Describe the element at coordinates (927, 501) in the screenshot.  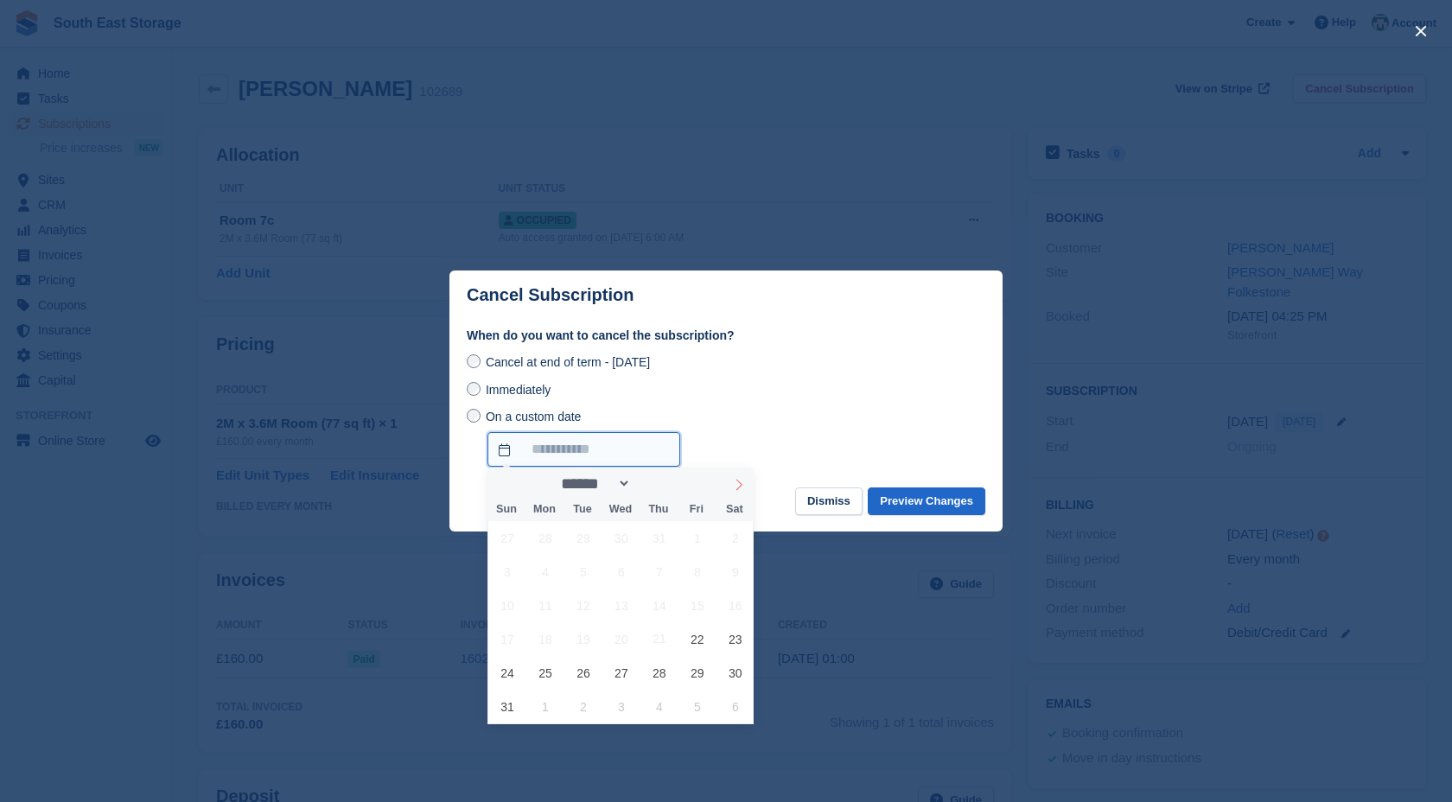
I see `button: Preview Changes` at that location.